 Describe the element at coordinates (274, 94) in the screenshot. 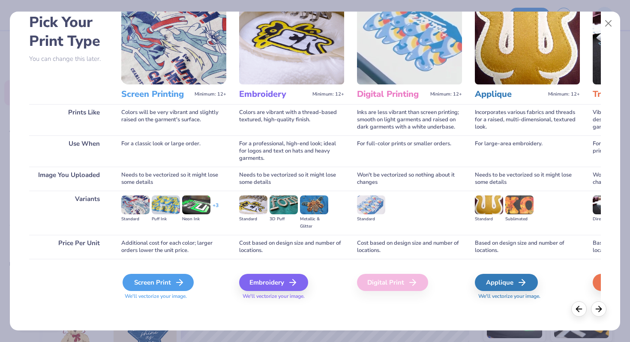

I see `h3: Embroidery` at that location.